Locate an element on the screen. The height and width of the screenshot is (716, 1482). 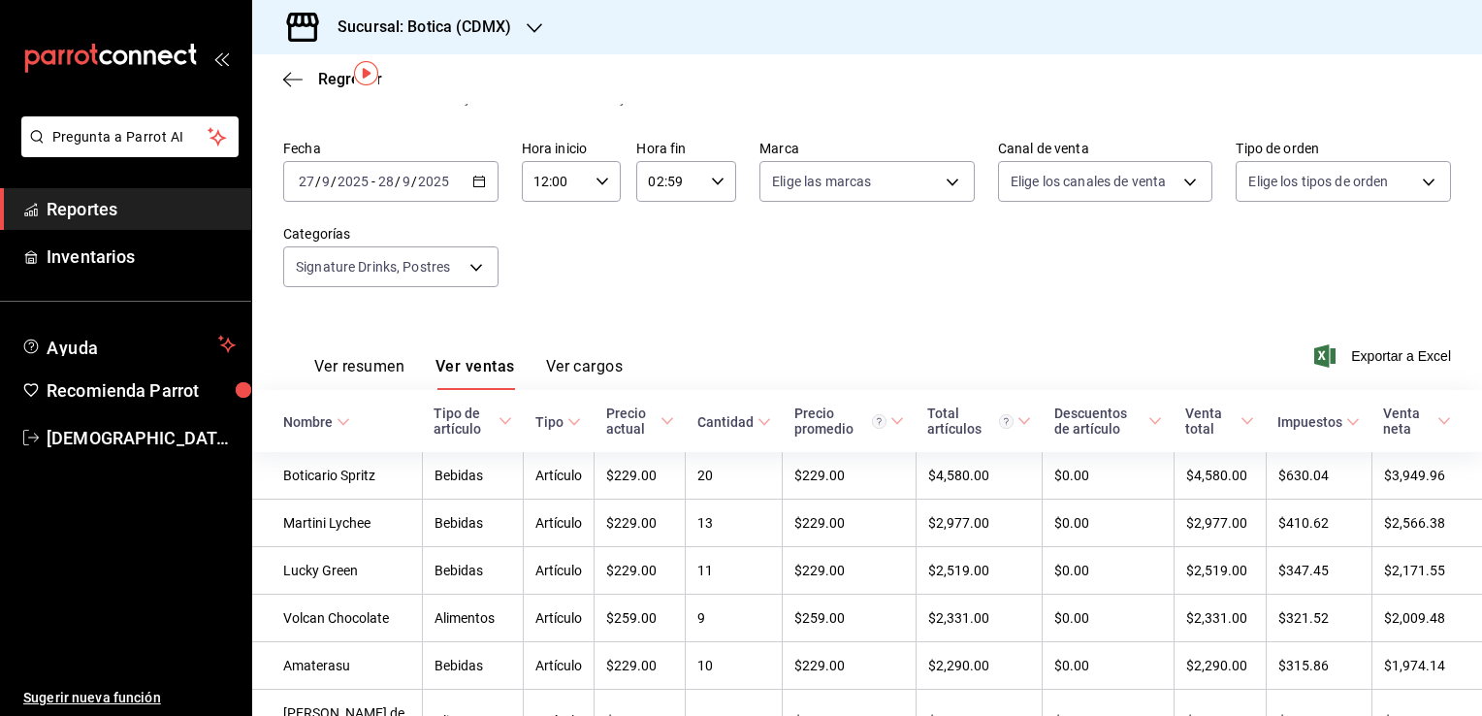
button: open_drawer_menu is located at coordinates (221, 58).